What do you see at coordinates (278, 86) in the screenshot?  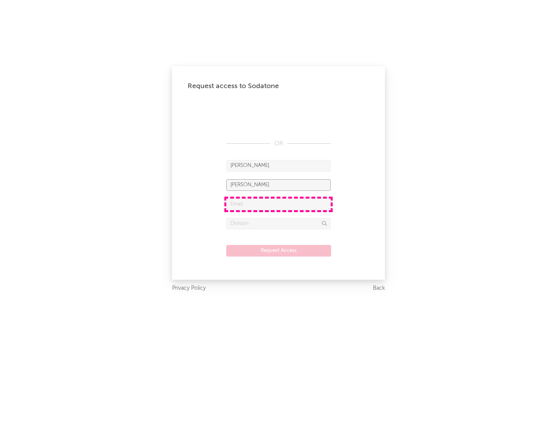 I see `div: Request access to Sodatone` at bounding box center [278, 86].